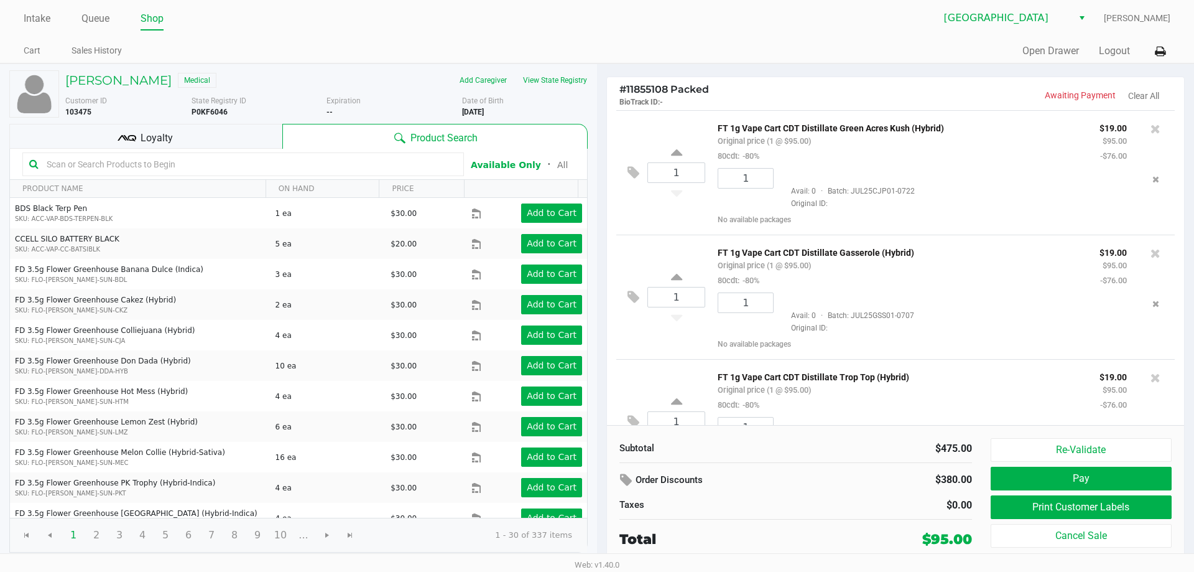 The image size is (1194, 572). Describe the element at coordinates (322, 188) in the screenshot. I see `th: ON HAND` at that location.